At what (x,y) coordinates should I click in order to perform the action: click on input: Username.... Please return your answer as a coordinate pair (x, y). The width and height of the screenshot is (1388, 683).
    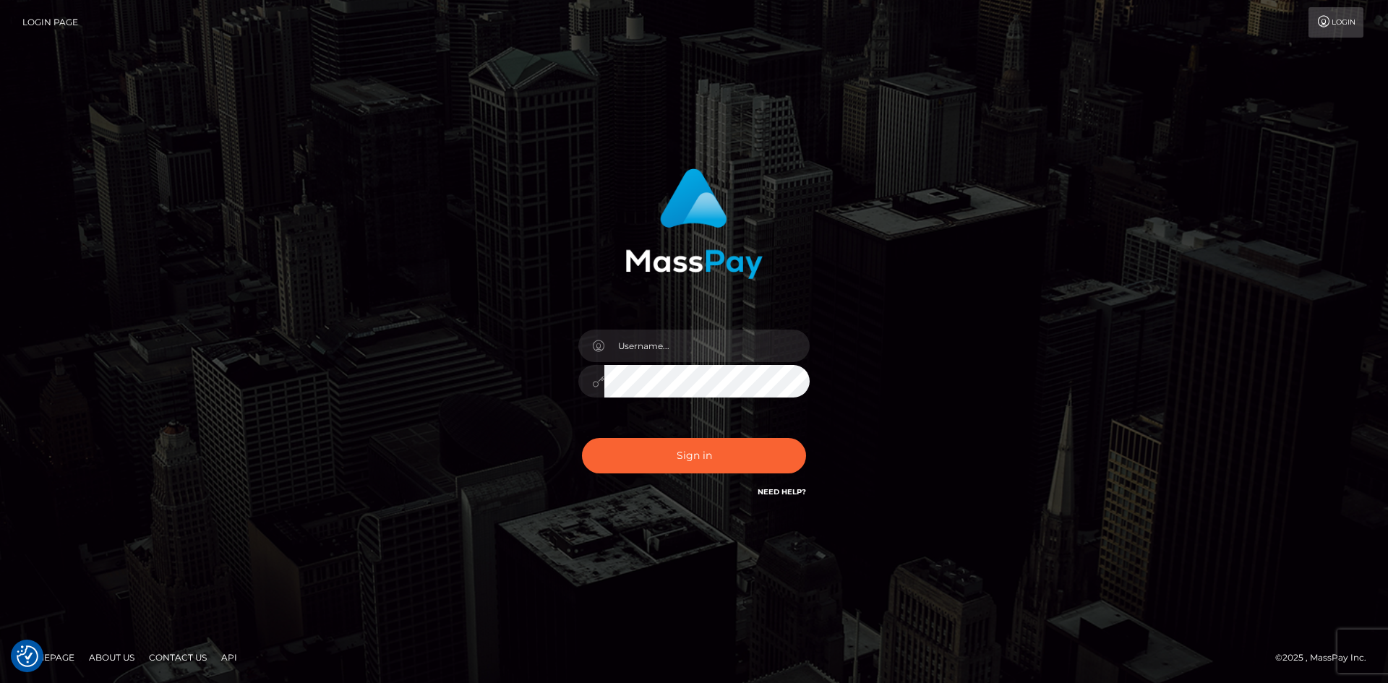
    Looking at the image, I should click on (707, 345).